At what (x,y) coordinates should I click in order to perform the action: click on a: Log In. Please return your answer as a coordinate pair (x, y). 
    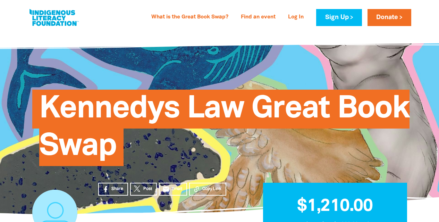
    Looking at the image, I should click on (296, 17).